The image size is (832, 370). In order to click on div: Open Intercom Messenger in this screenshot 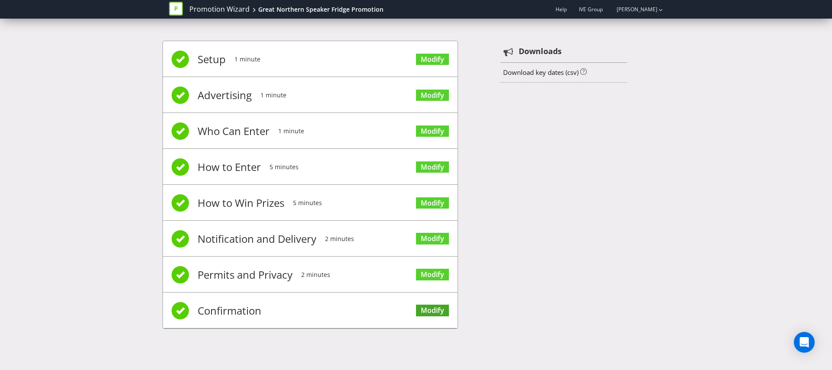, I will do `click(804, 343)`.